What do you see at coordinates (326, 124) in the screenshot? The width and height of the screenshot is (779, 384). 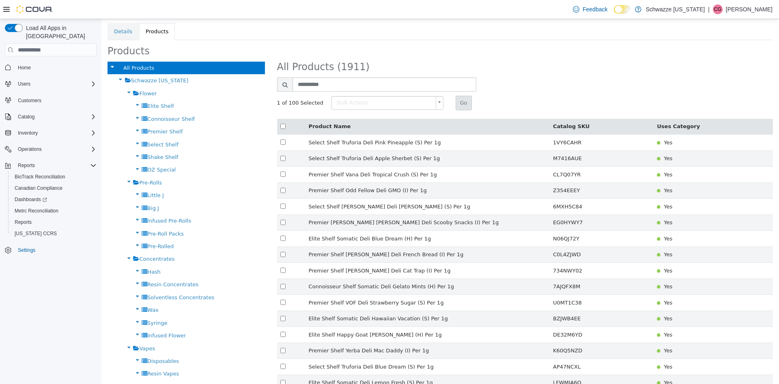 I see `td: Select Shelf Truforia Deli Pink Pineapple (S) Per 1g` at bounding box center [326, 124].